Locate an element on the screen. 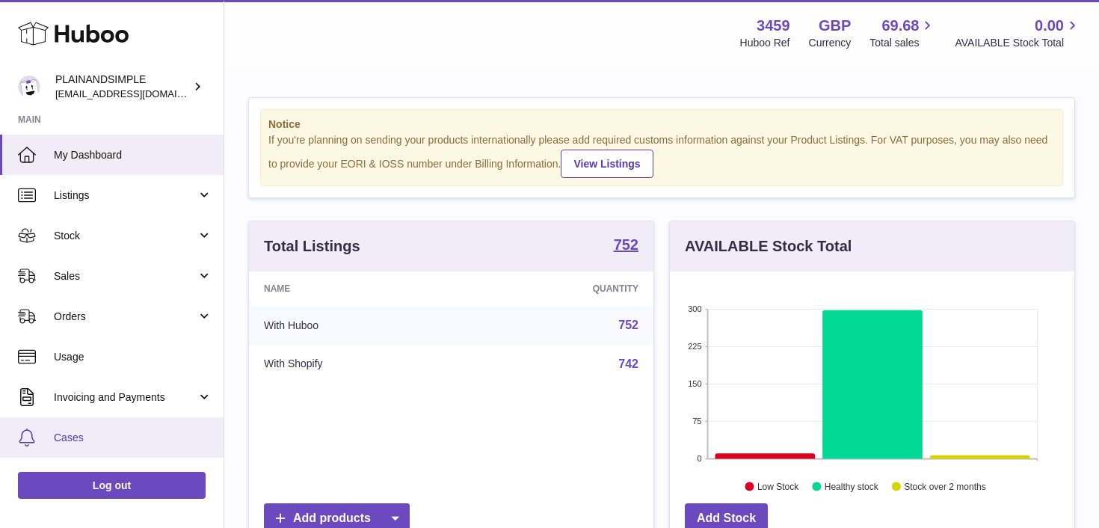 The image size is (1099, 528). text: 300 is located at coordinates (695, 309).